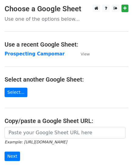  I want to click on h4: Select another Google Sheet:, so click(66, 79).